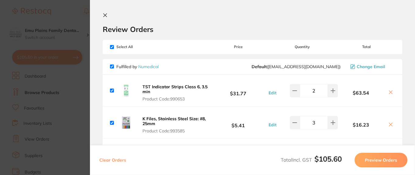  What do you see at coordinates (137, 67) in the screenshot?
I see `p: Fulfilled by` at bounding box center [137, 67].